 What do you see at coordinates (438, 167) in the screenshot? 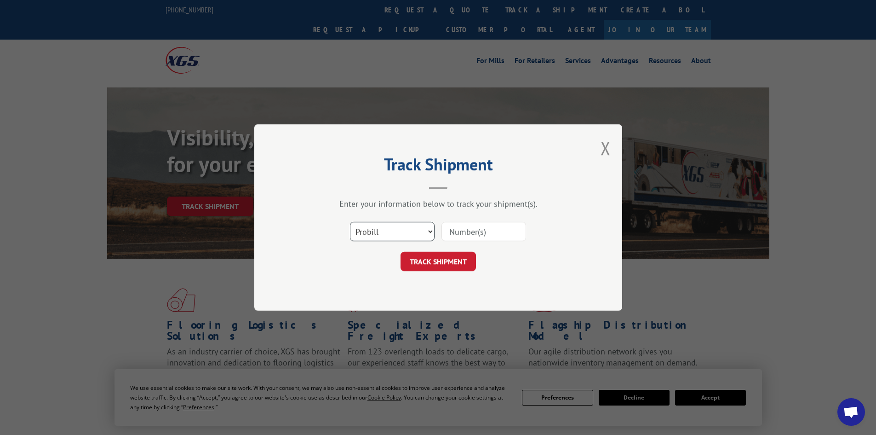
I see `h2: Track Shipment` at bounding box center [438, 167].